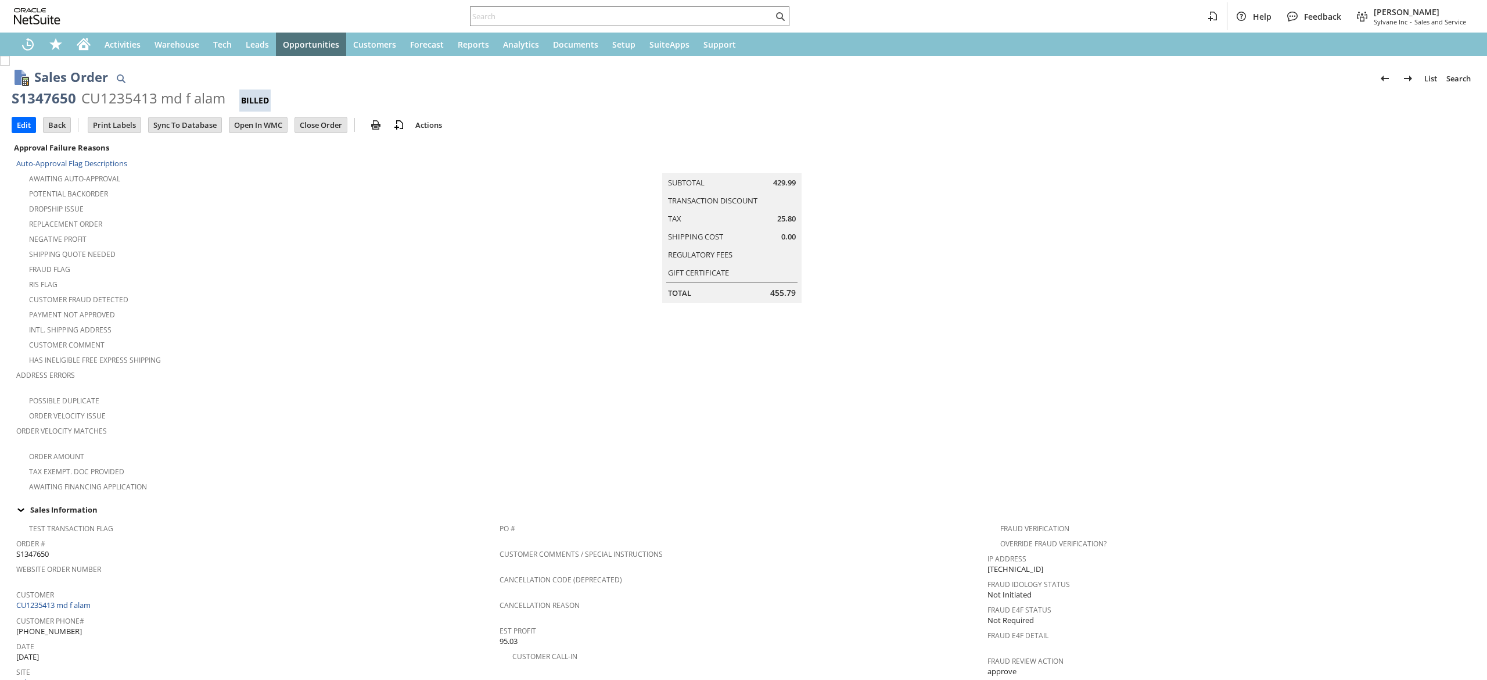  I want to click on a: Fraud E4F Status, so click(1020, 610).